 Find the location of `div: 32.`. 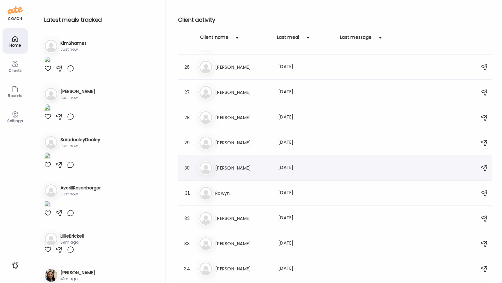

div: 32. is located at coordinates (188, 219).